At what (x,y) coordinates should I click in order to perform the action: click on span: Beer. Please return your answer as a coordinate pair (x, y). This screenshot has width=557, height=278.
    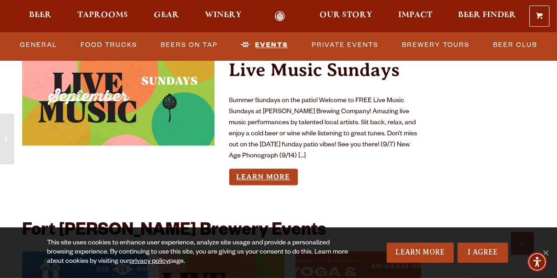
    Looking at the image, I should click on (40, 15).